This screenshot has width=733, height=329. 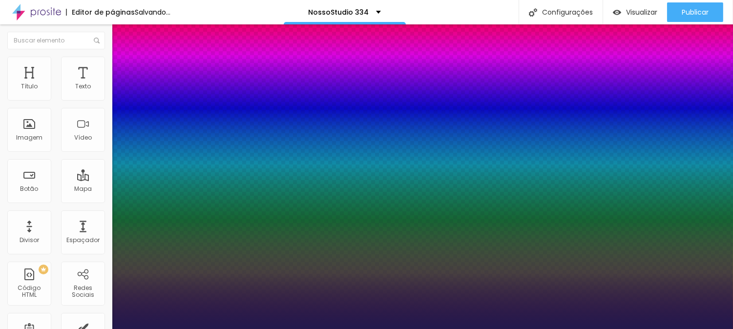 I want to click on div: Botão, so click(x=29, y=189).